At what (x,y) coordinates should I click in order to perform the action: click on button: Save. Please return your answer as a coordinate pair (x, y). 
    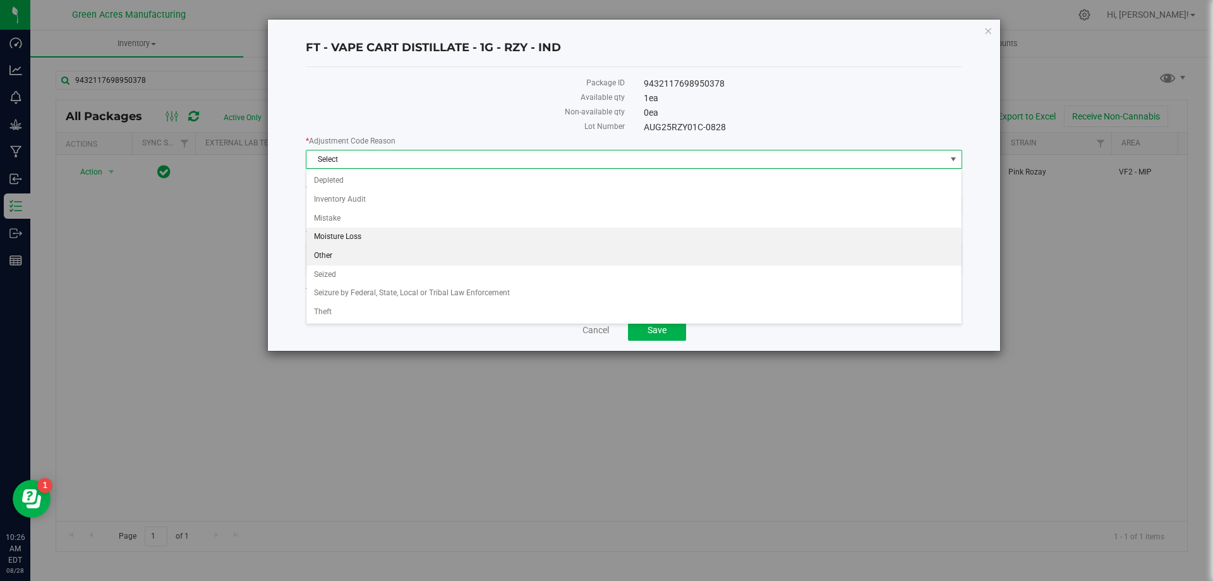
    Looking at the image, I should click on (657, 330).